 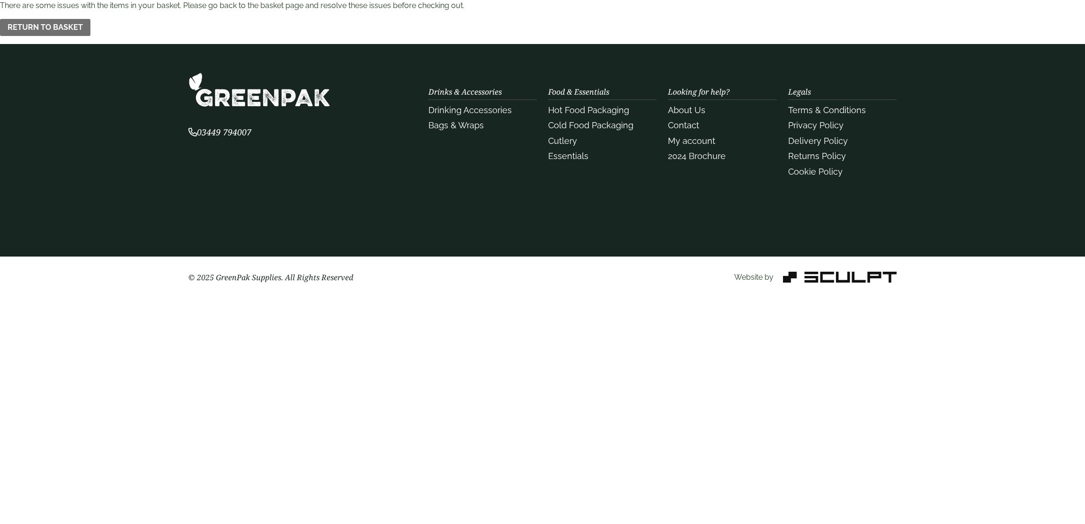 What do you see at coordinates (753, 277) in the screenshot?
I see `span: Website by` at bounding box center [753, 277].